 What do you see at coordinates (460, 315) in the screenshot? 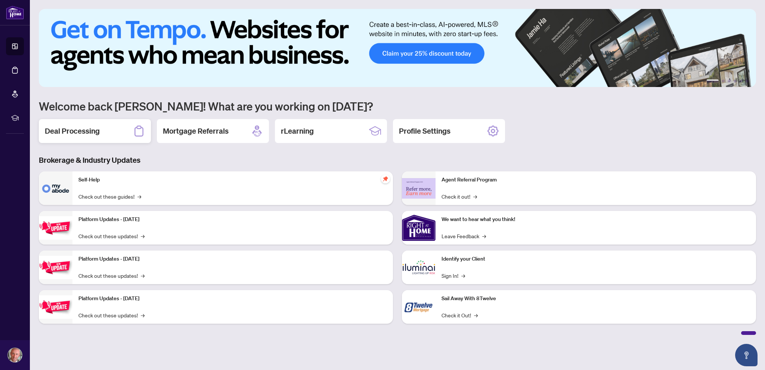
I see `a: Check it Out!→` at bounding box center [460, 315].